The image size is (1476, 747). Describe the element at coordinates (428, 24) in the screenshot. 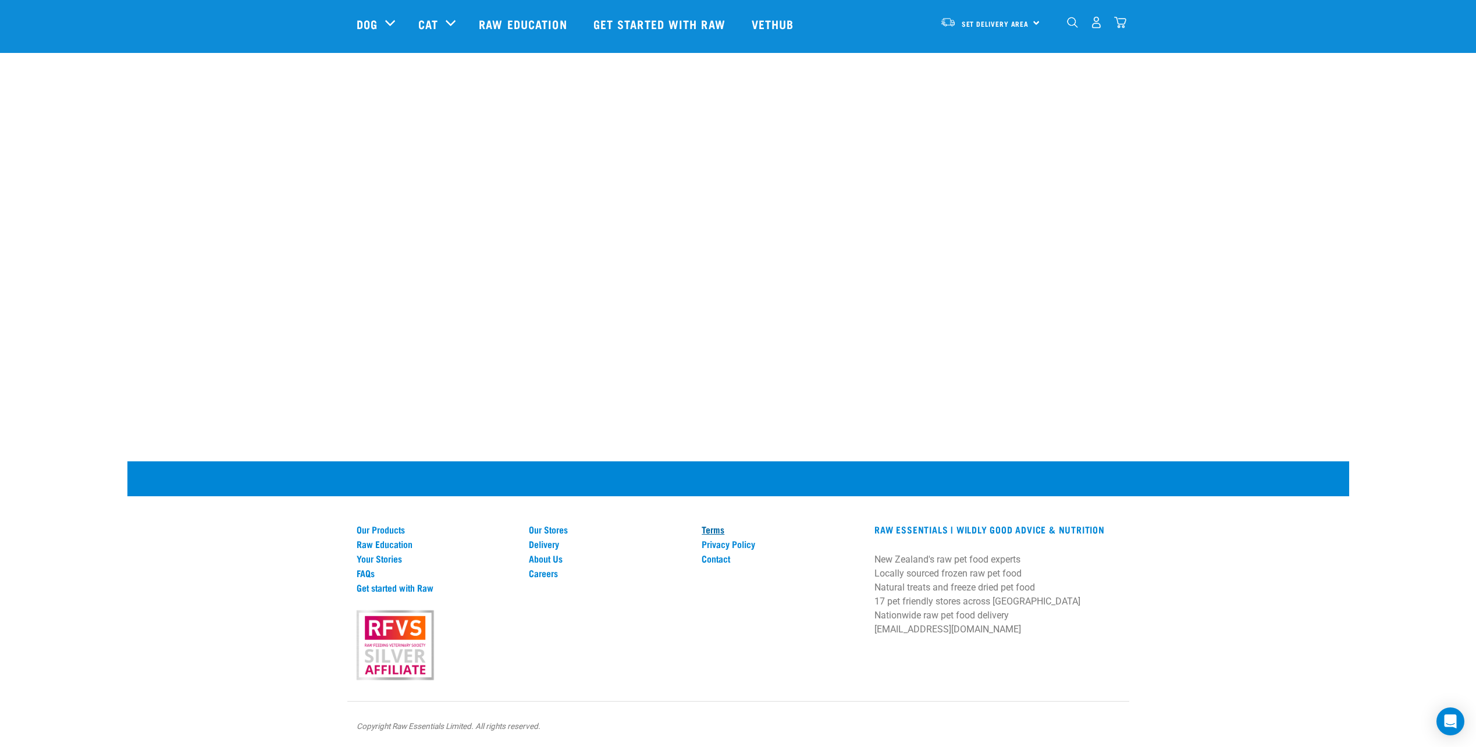

I see `a: Cat` at that location.